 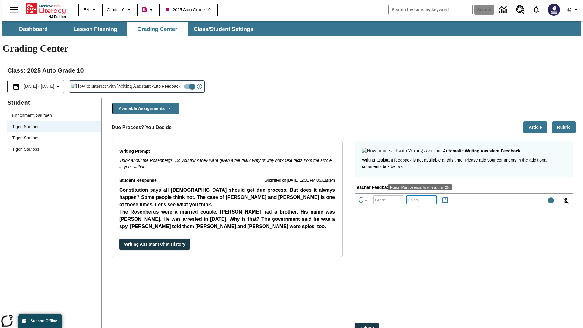 What do you see at coordinates (554, 10) in the screenshot?
I see `button: Select a new avatar` at bounding box center [554, 10].